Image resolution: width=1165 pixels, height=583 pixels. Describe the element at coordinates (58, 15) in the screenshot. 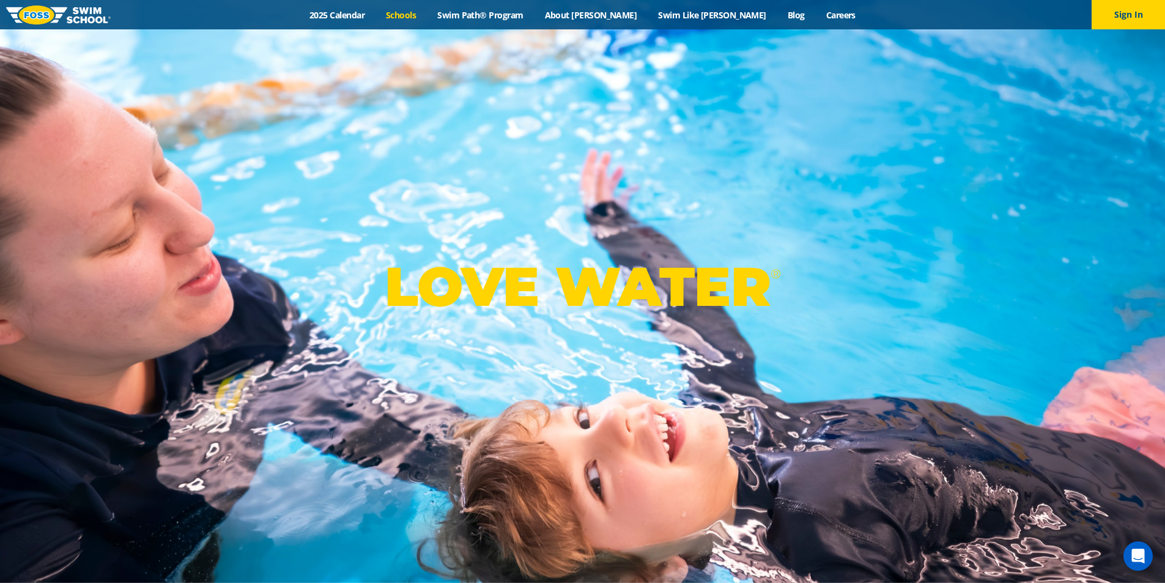

I see `img: FOSS Swim School Logo` at that location.